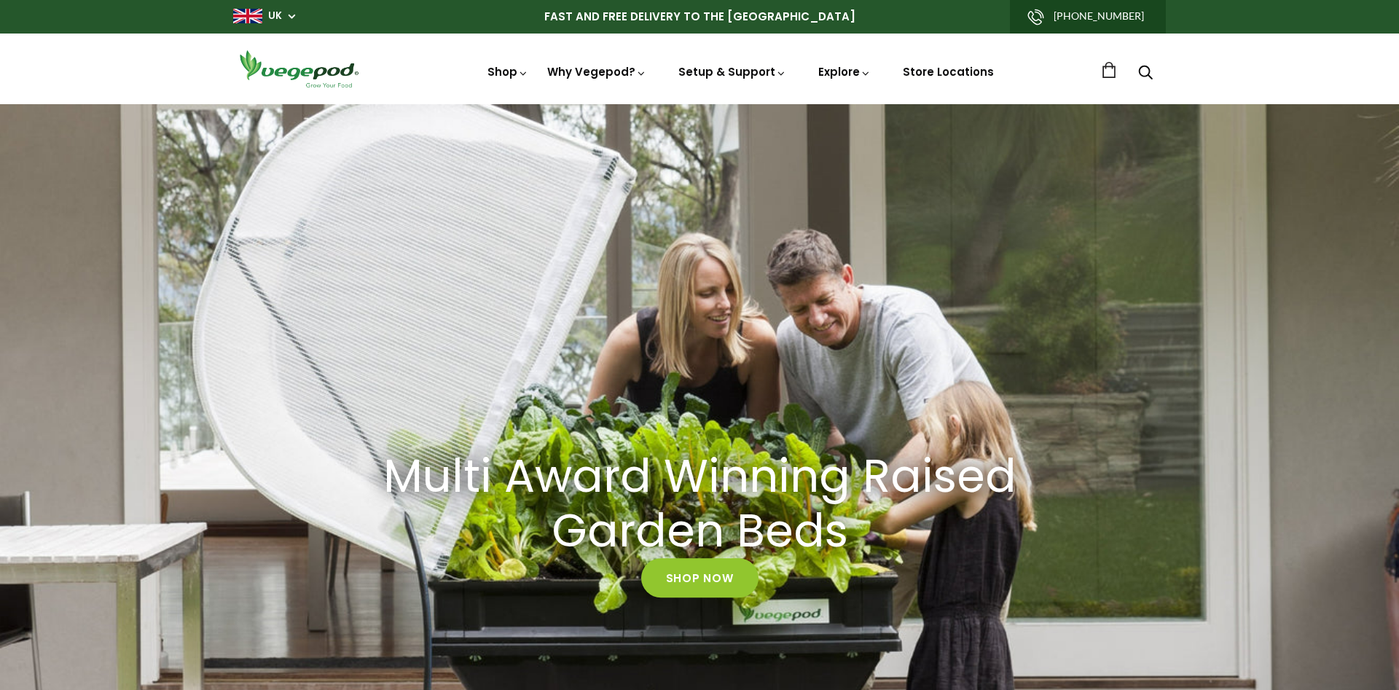 The width and height of the screenshot is (1399, 690). What do you see at coordinates (699, 504) in the screenshot?
I see `a: Multi Award Winning Raised Garden Beds` at bounding box center [699, 504].